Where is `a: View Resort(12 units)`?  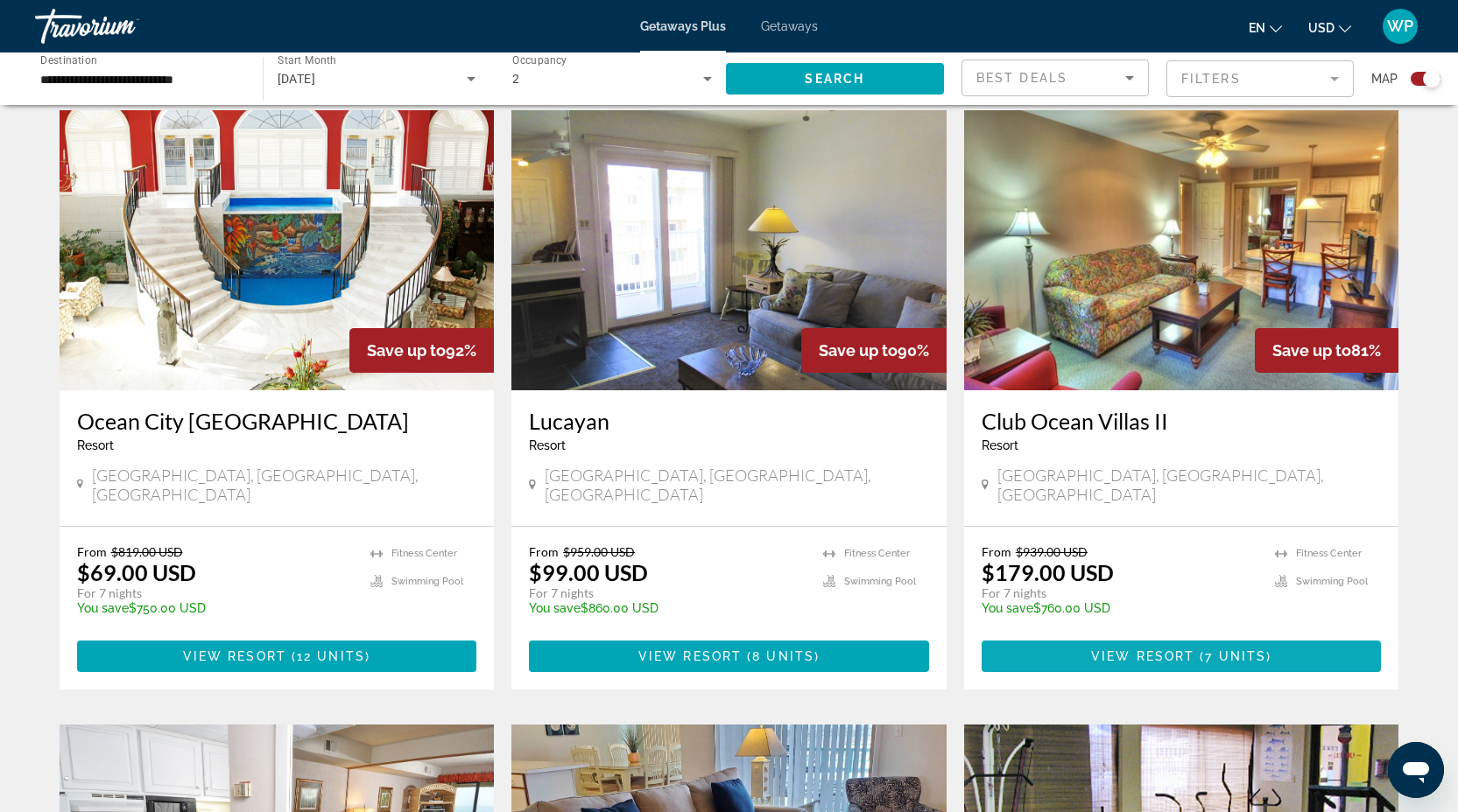
a: View Resort(12 units) is located at coordinates (277, 656).